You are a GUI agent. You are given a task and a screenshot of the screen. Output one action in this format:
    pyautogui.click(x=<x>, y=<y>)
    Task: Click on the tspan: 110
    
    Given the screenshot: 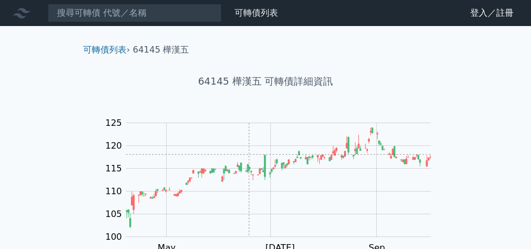 What is the action you would take?
    pyautogui.click(x=114, y=191)
    